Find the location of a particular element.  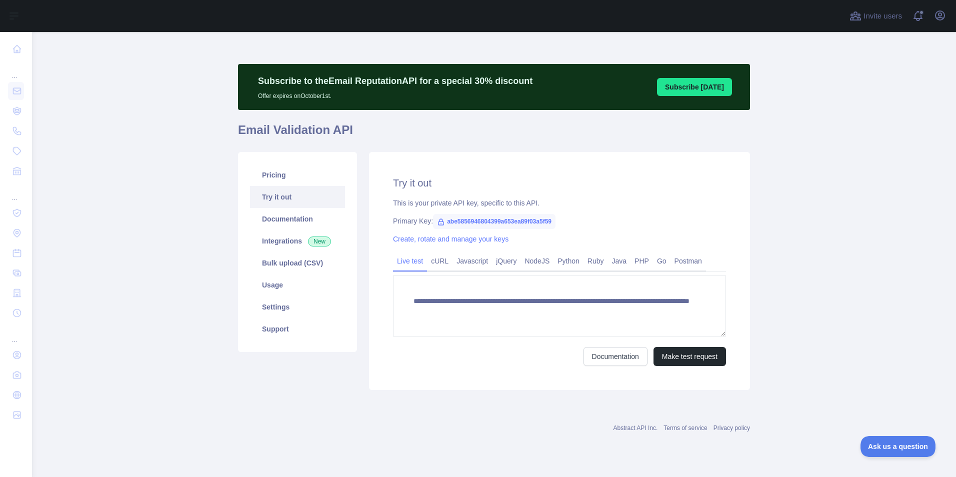

a: cURL is located at coordinates (439, 261).